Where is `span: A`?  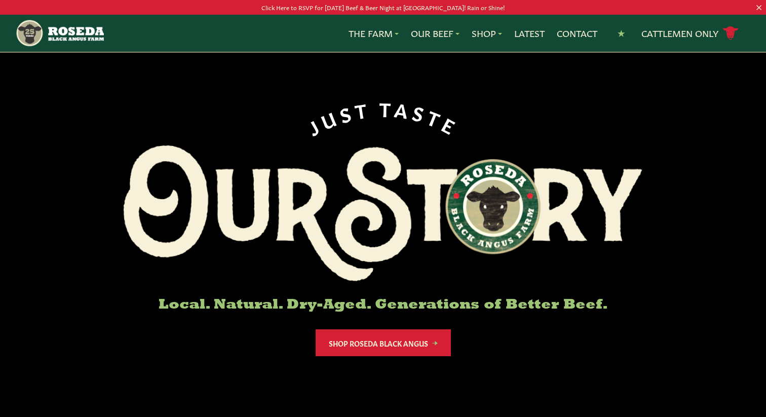
span: A is located at coordinates (403, 109).